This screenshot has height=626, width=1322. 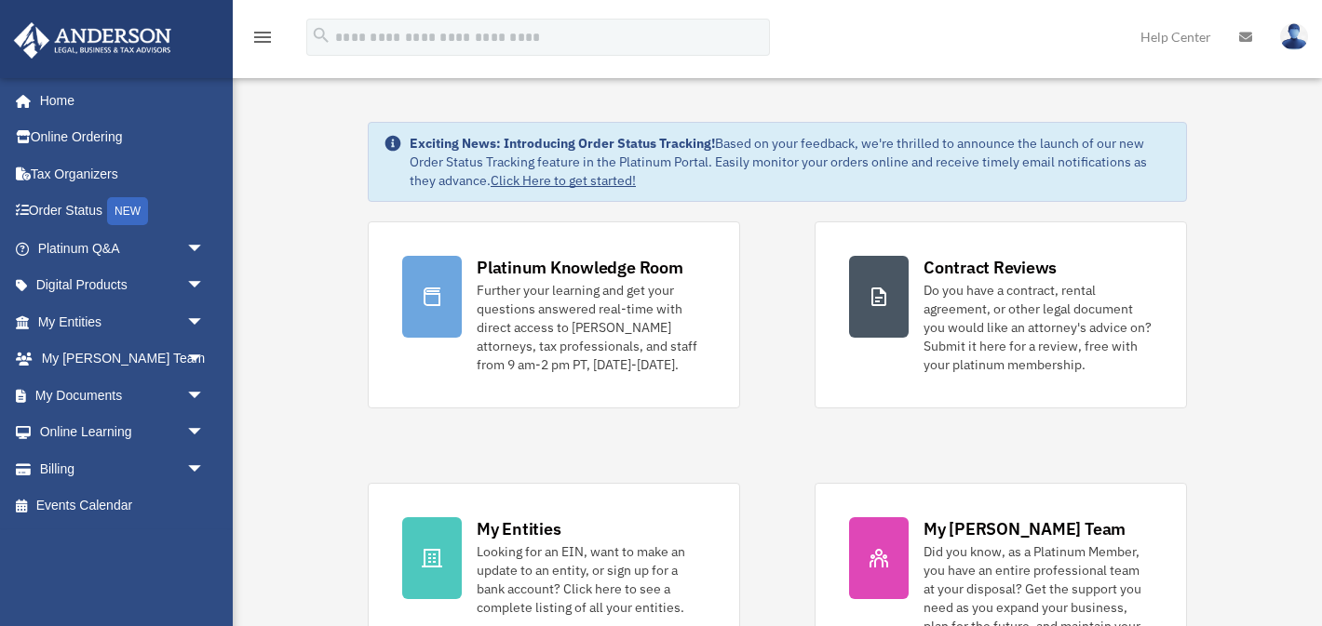 What do you see at coordinates (591, 328) in the screenshot?
I see `div: Further your learning and get your questions answered real-time with direct access to [PERSON_NAM...` at bounding box center [591, 328].